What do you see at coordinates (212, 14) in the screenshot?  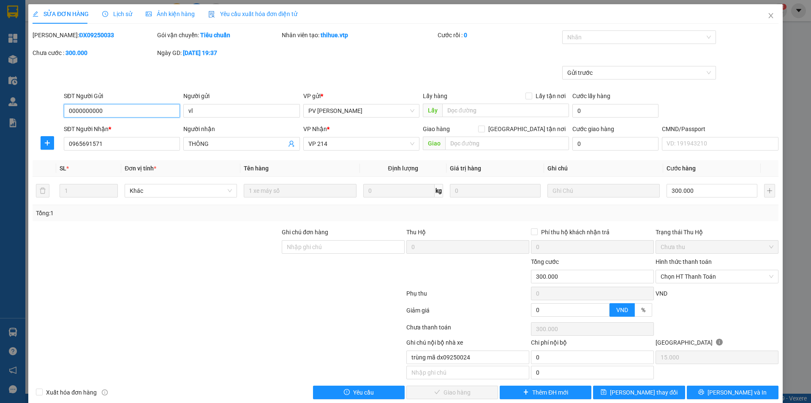 I see `img: icon` at bounding box center [212, 14].